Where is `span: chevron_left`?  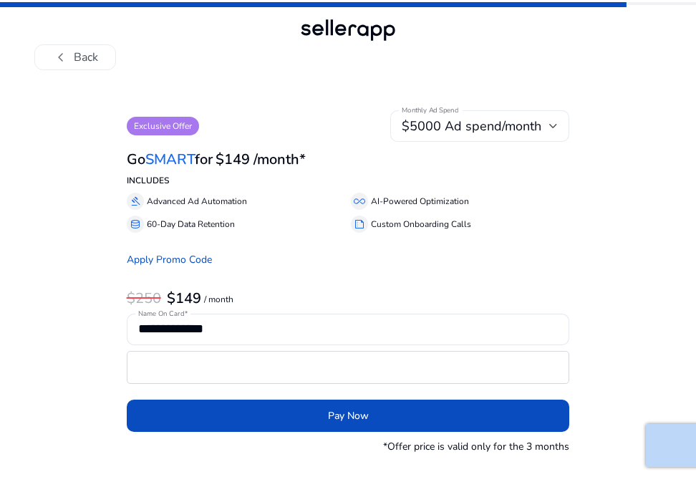 span: chevron_left is located at coordinates (61, 57).